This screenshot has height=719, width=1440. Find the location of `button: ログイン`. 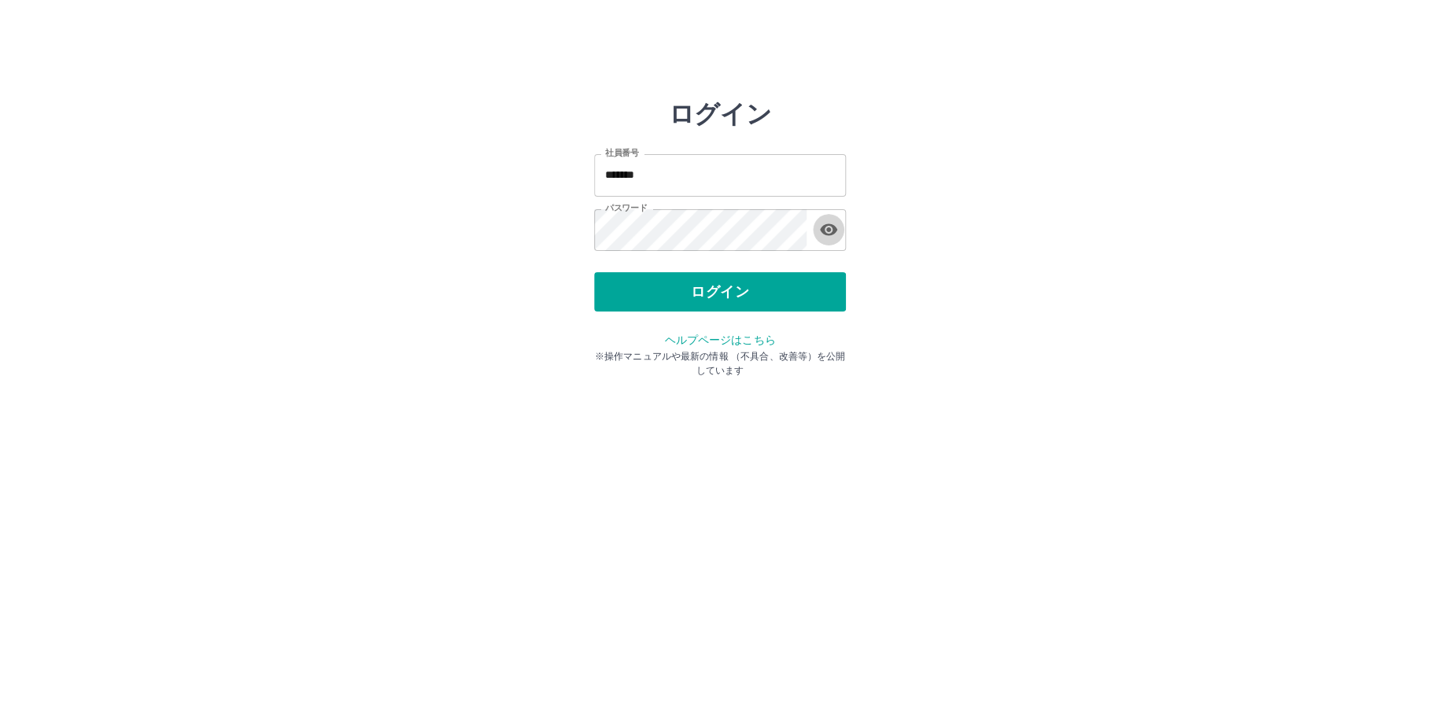

button: ログイン is located at coordinates (720, 292).